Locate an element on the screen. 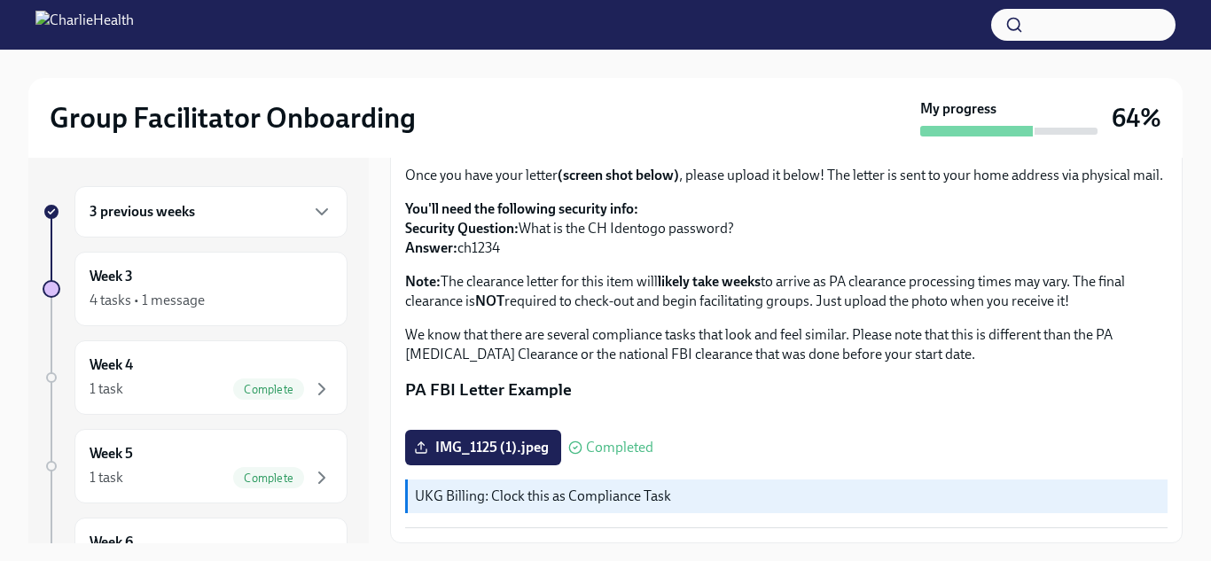  strong: You'll need the following security info: is located at coordinates (521, 208).